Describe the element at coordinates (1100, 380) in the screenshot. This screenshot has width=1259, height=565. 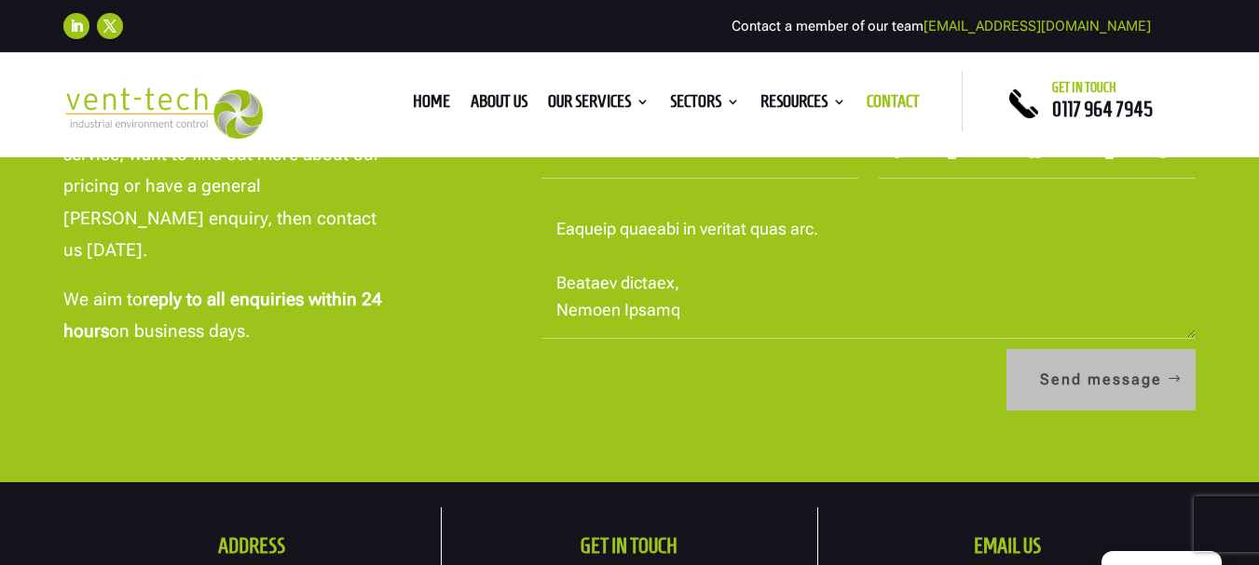
I see `button: Send message` at that location.